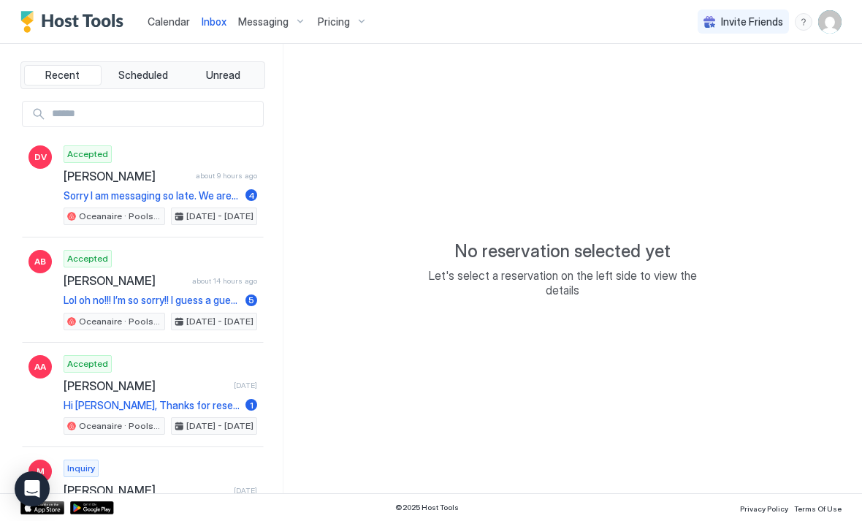 Image resolution: width=862 pixels, height=521 pixels. What do you see at coordinates (169, 21) in the screenshot?
I see `a: Calendar` at bounding box center [169, 21].